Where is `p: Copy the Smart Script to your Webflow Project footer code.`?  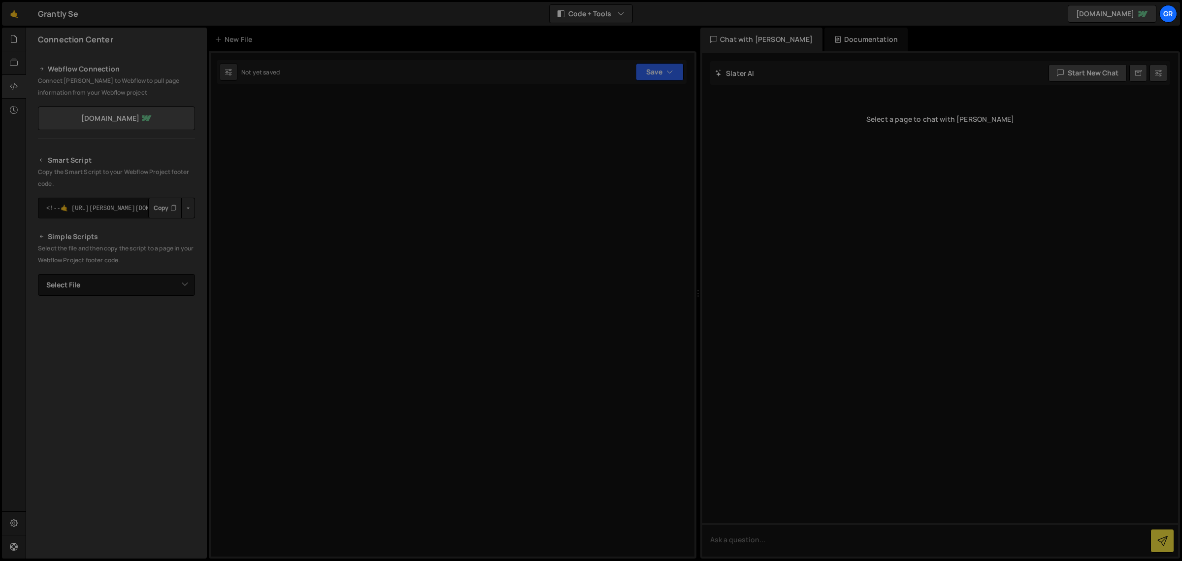
p: Copy the Smart Script to your Webflow Project footer code. is located at coordinates (116, 178).